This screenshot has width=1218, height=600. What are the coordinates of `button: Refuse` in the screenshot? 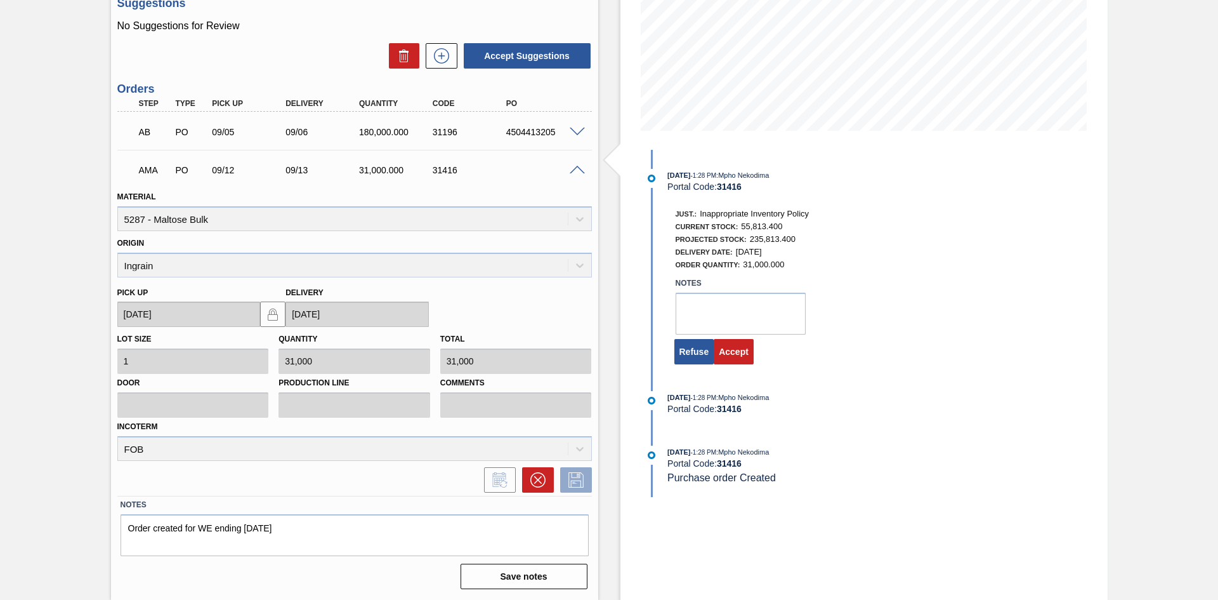 It's located at (694, 351).